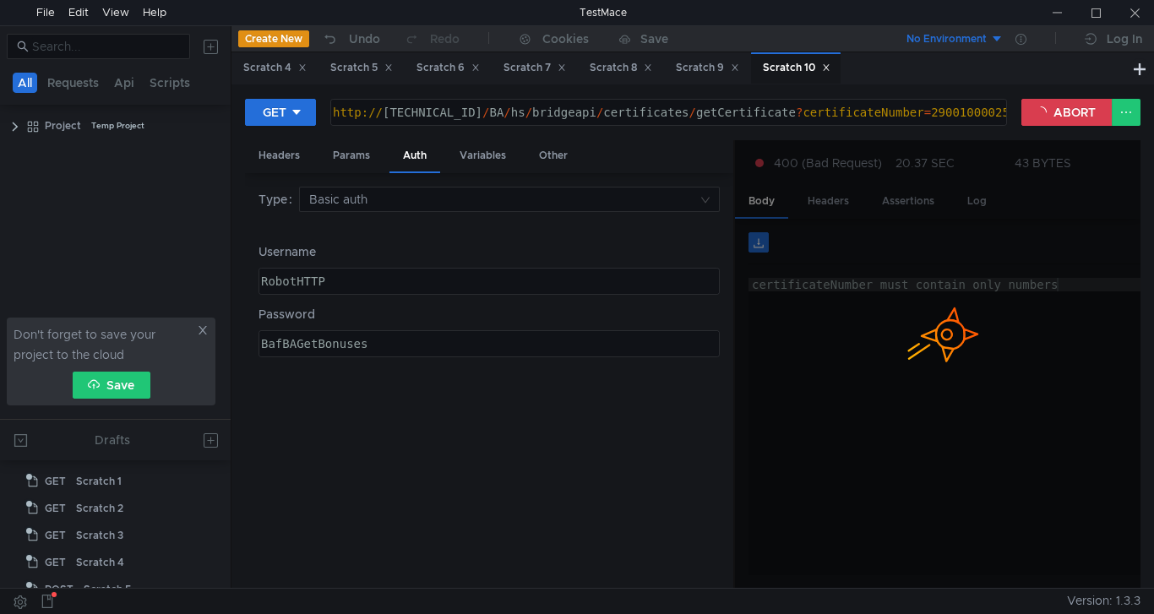 This screenshot has width=1154, height=614. What do you see at coordinates (444, 39) in the screenshot?
I see `div: Redo` at bounding box center [444, 39].